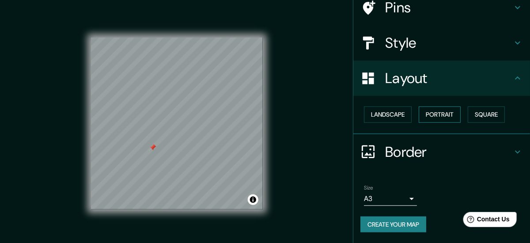 The height and width of the screenshot is (243, 530). I want to click on h4: Border, so click(448, 152).